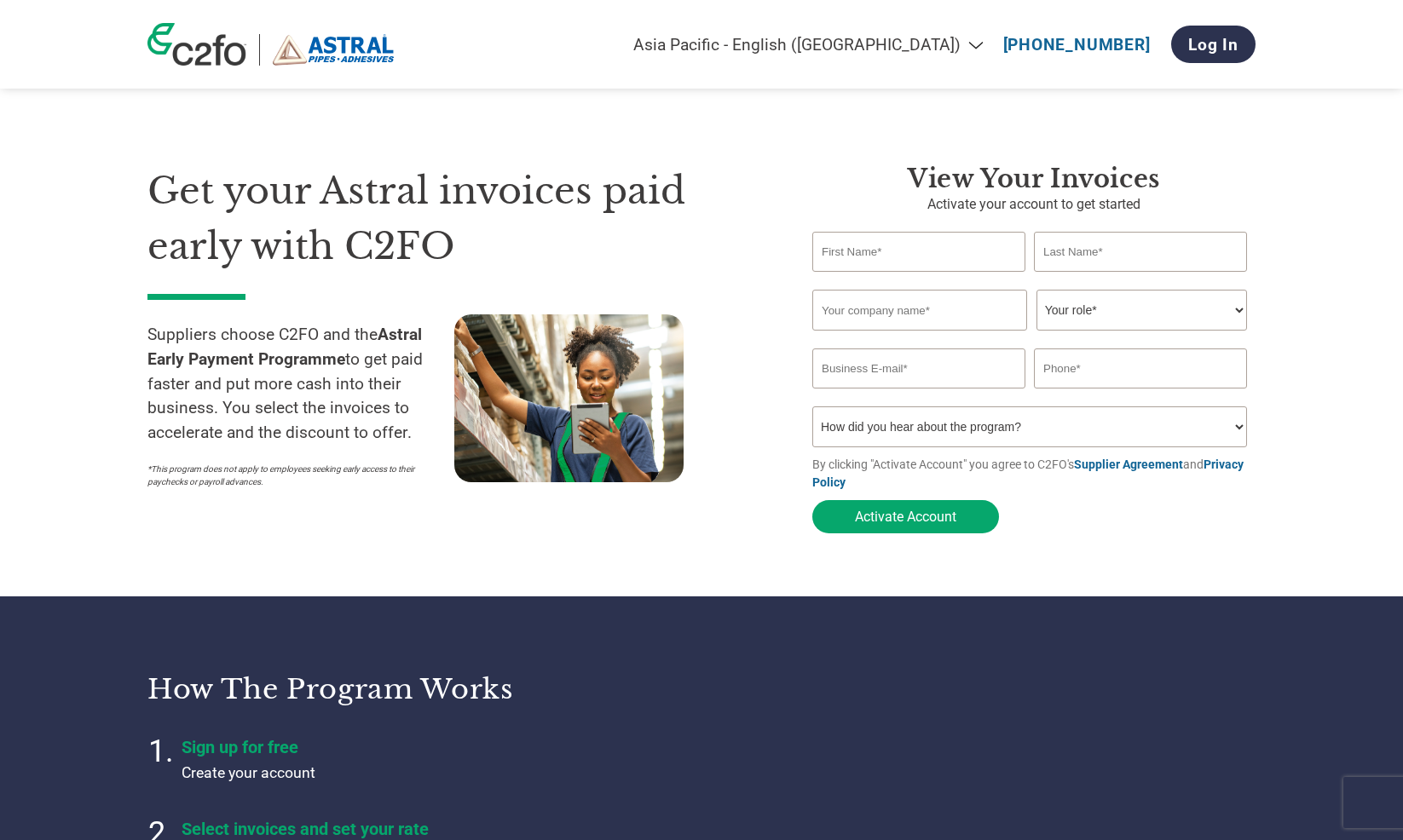 This screenshot has width=1403, height=840. I want to click on p: By clicking "Activate Account" you agree to C2FO's and, so click(1034, 474).